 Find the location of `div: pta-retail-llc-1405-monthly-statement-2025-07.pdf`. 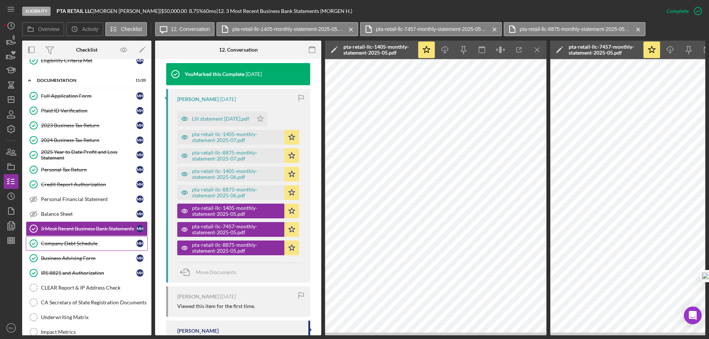

div: pta-retail-llc-1405-monthly-statement-2025-07.pdf is located at coordinates (236, 137).